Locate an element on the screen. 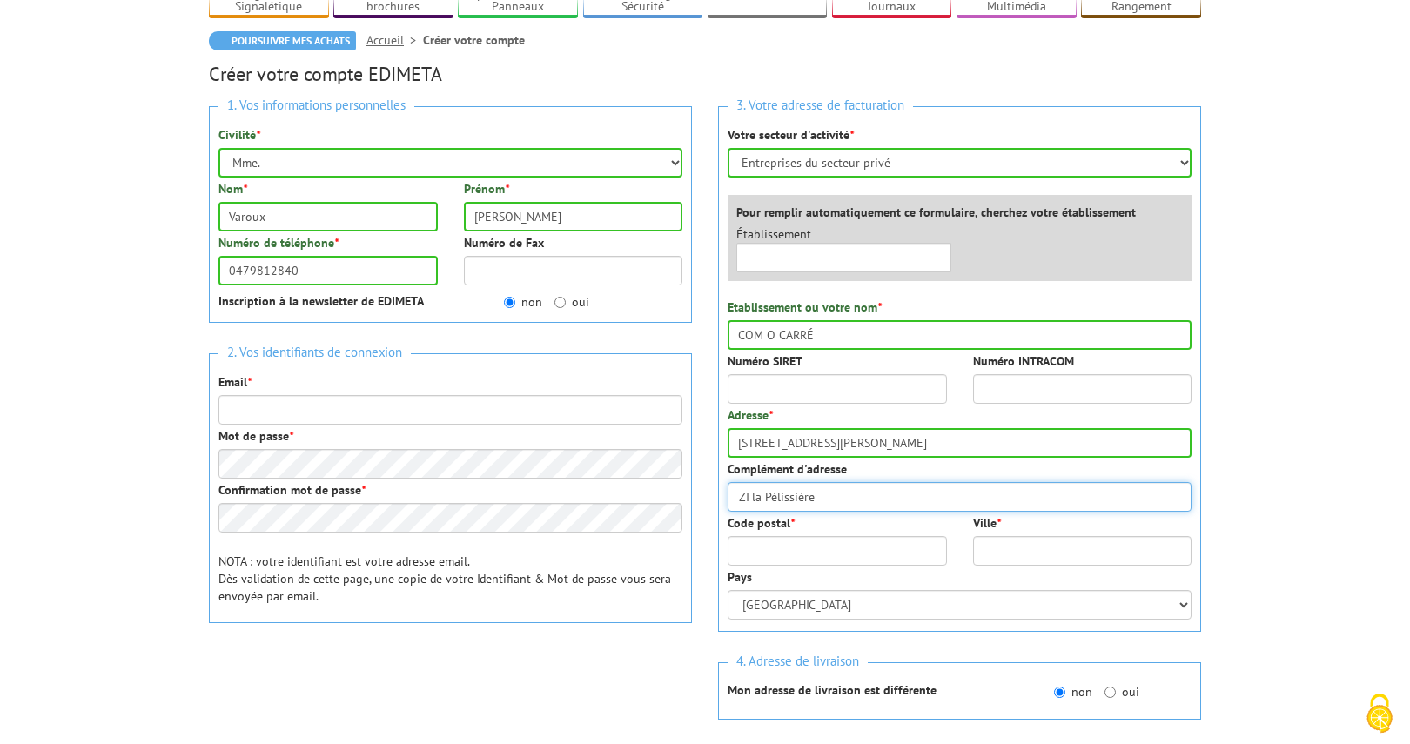 Image resolution: width=1410 pixels, height=744 pixels. span: 4. Adresse de livraison is located at coordinates (797, 662).